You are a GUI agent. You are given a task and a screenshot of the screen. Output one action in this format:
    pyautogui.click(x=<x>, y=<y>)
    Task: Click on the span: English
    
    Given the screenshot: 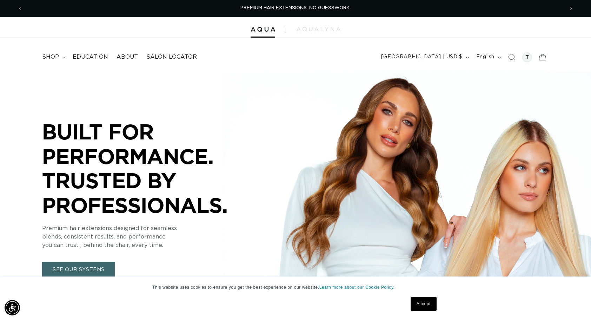 What is the action you would take?
    pyautogui.click(x=486, y=57)
    